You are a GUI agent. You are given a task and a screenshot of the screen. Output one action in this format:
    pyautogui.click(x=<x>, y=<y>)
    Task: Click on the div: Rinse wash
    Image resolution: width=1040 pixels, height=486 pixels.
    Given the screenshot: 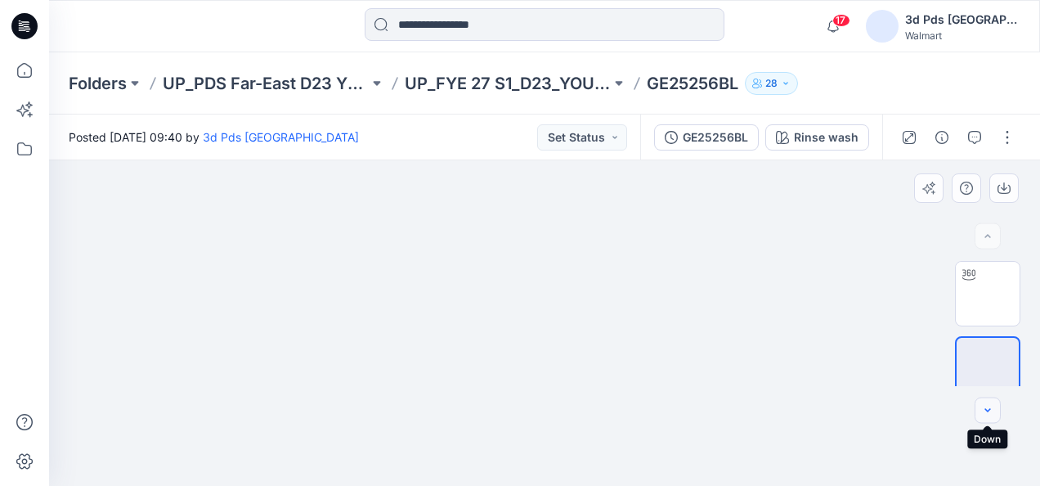 What is the action you would take?
    pyautogui.click(x=826, y=137)
    